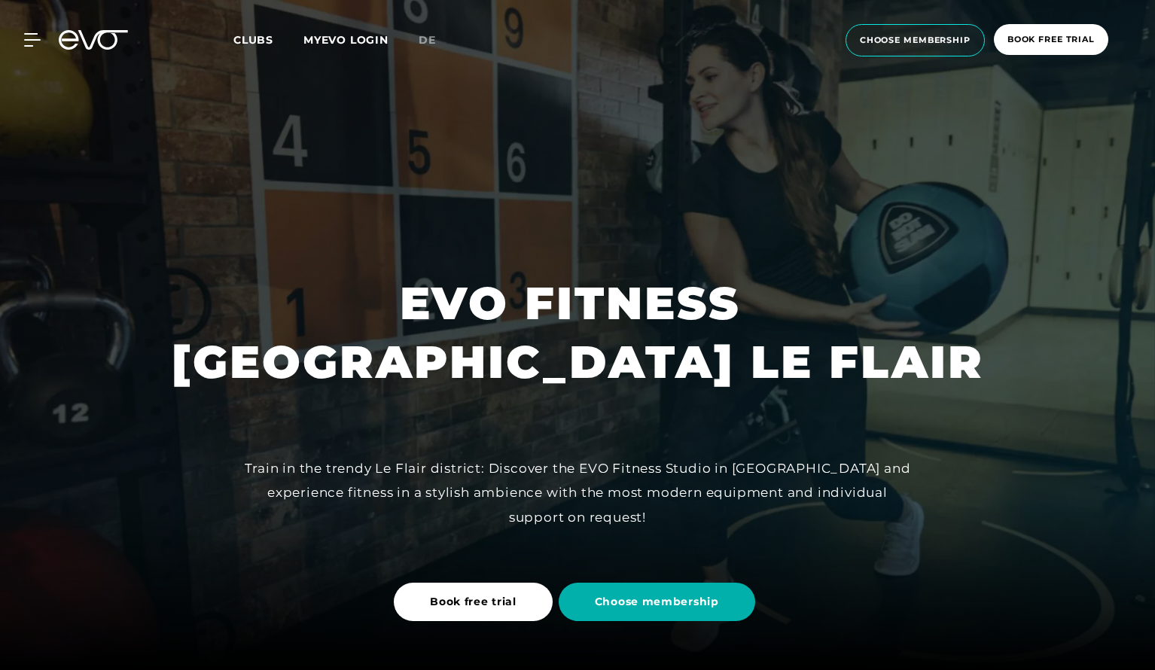  Describe the element at coordinates (1051, 39) in the screenshot. I see `span: book free trial` at that location.